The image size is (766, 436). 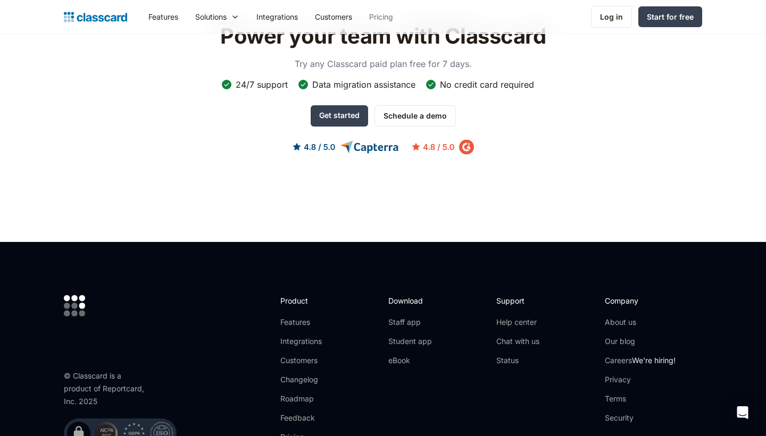 I want to click on div: Start for free, so click(x=670, y=16).